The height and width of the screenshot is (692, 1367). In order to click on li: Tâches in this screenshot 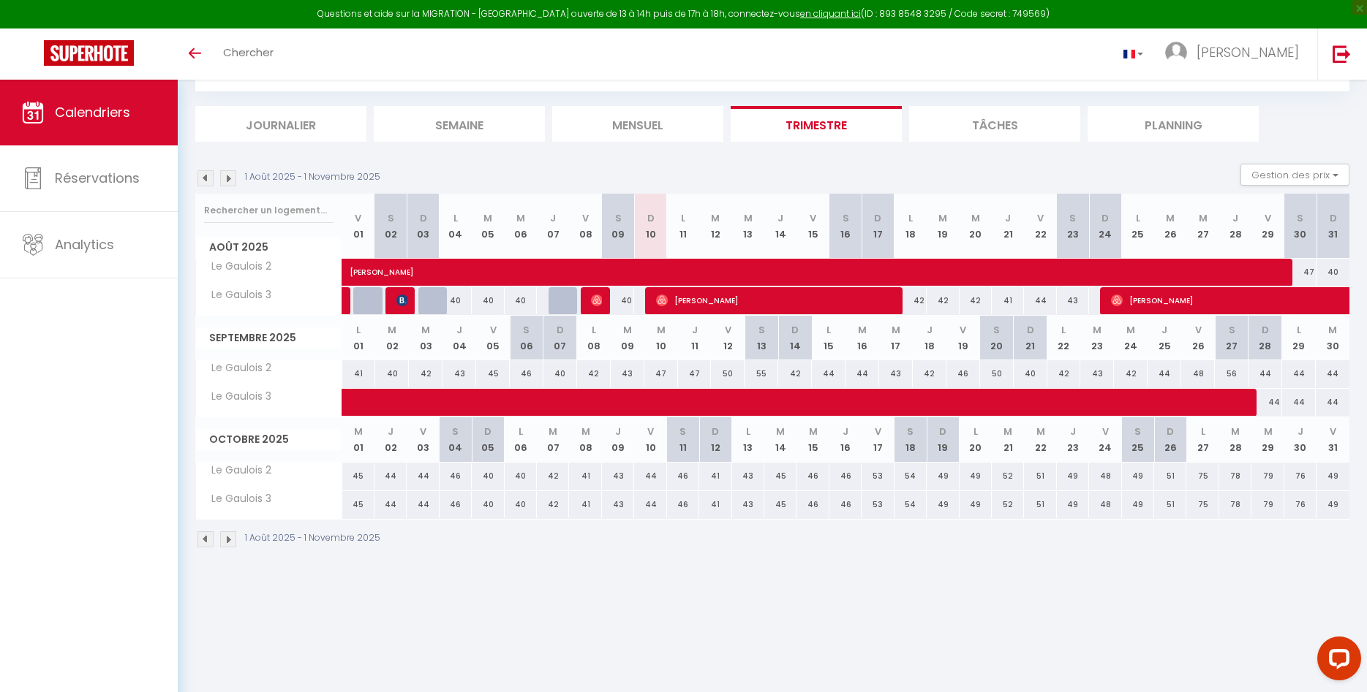, I will do `click(994, 124)`.